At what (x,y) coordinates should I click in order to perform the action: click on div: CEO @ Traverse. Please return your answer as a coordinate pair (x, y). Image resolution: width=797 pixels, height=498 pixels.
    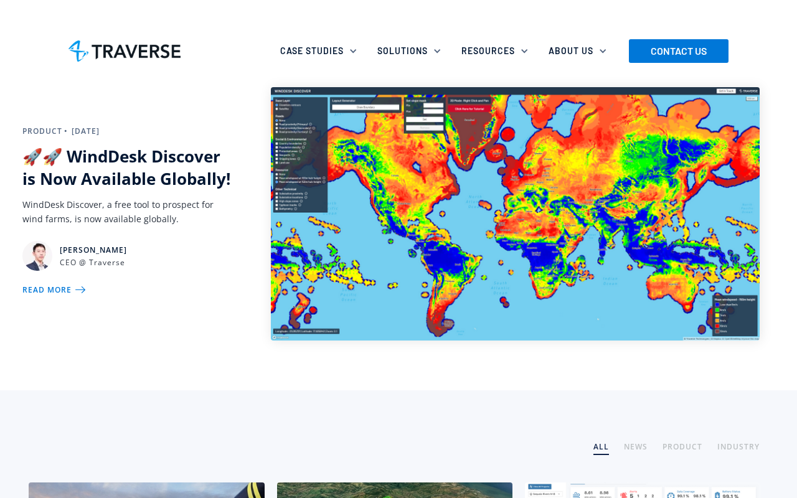
    Looking at the image, I should click on (93, 263).